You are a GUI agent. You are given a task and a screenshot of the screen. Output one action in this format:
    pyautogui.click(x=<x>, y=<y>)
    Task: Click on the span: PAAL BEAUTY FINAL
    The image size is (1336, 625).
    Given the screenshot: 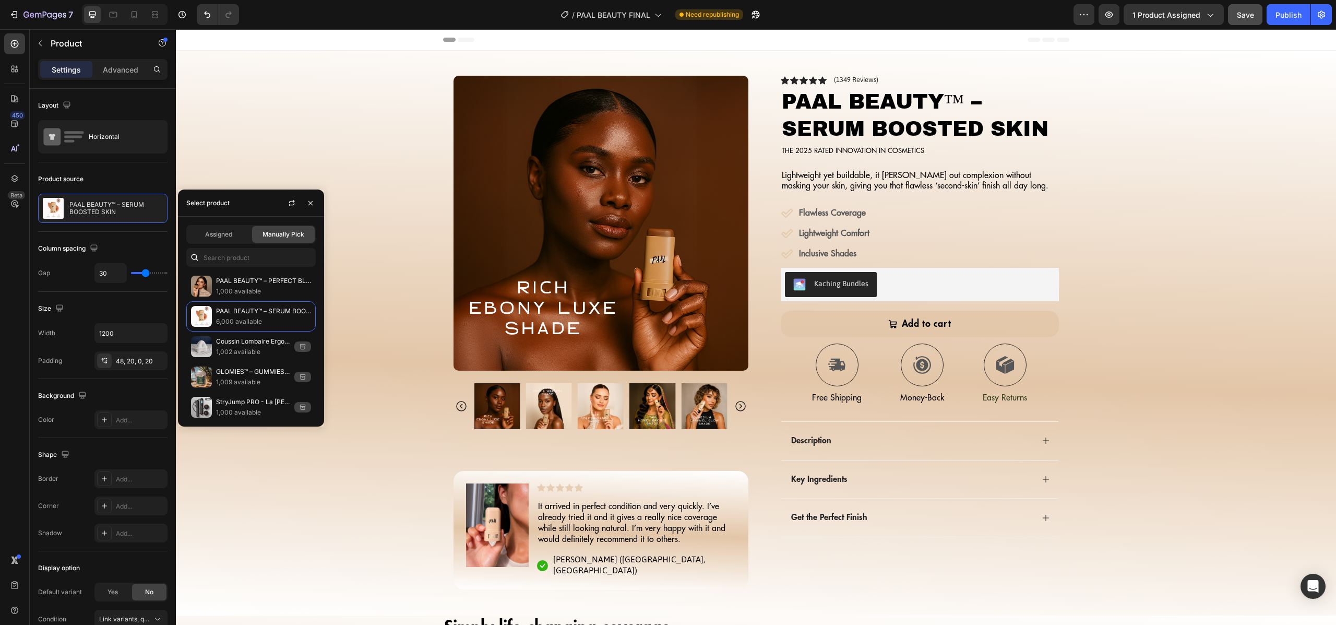 What is the action you would take?
    pyautogui.click(x=613, y=15)
    